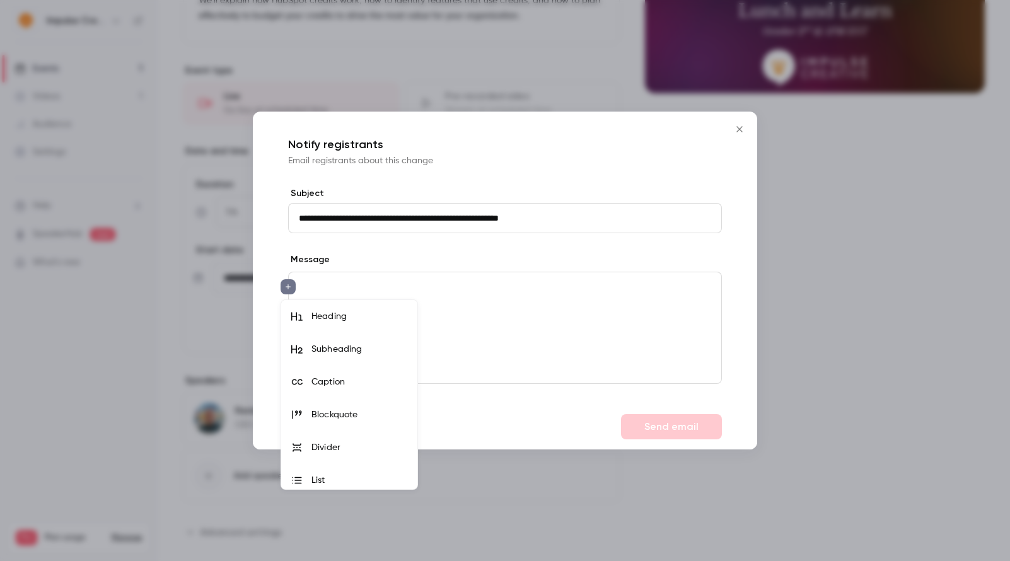 Image resolution: width=1010 pixels, height=561 pixels. Describe the element at coordinates (359, 481) in the screenshot. I see `div: List` at that location.